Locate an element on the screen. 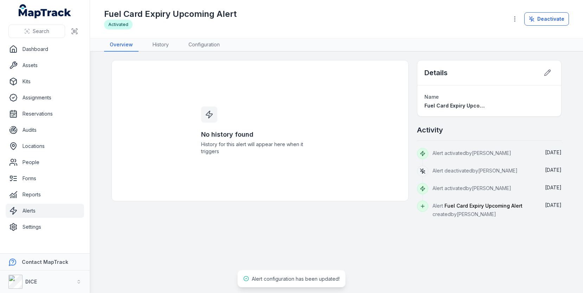 The width and height of the screenshot is (583, 293). a: MapTrack is located at coordinates (45, 11).